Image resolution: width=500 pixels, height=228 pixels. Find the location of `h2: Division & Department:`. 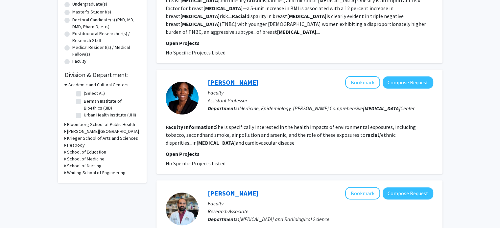

h2: Division & Department: is located at coordinates (102, 75).